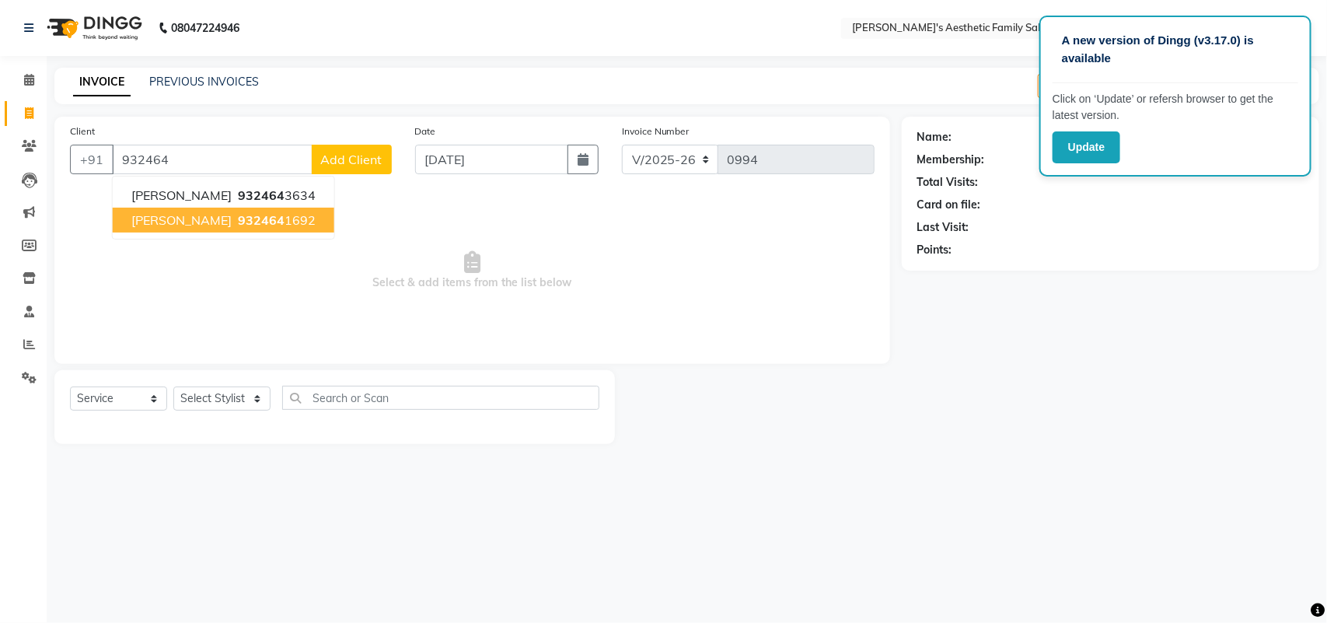  Describe the element at coordinates (1086, 147) in the screenshot. I see `button: Update` at that location.